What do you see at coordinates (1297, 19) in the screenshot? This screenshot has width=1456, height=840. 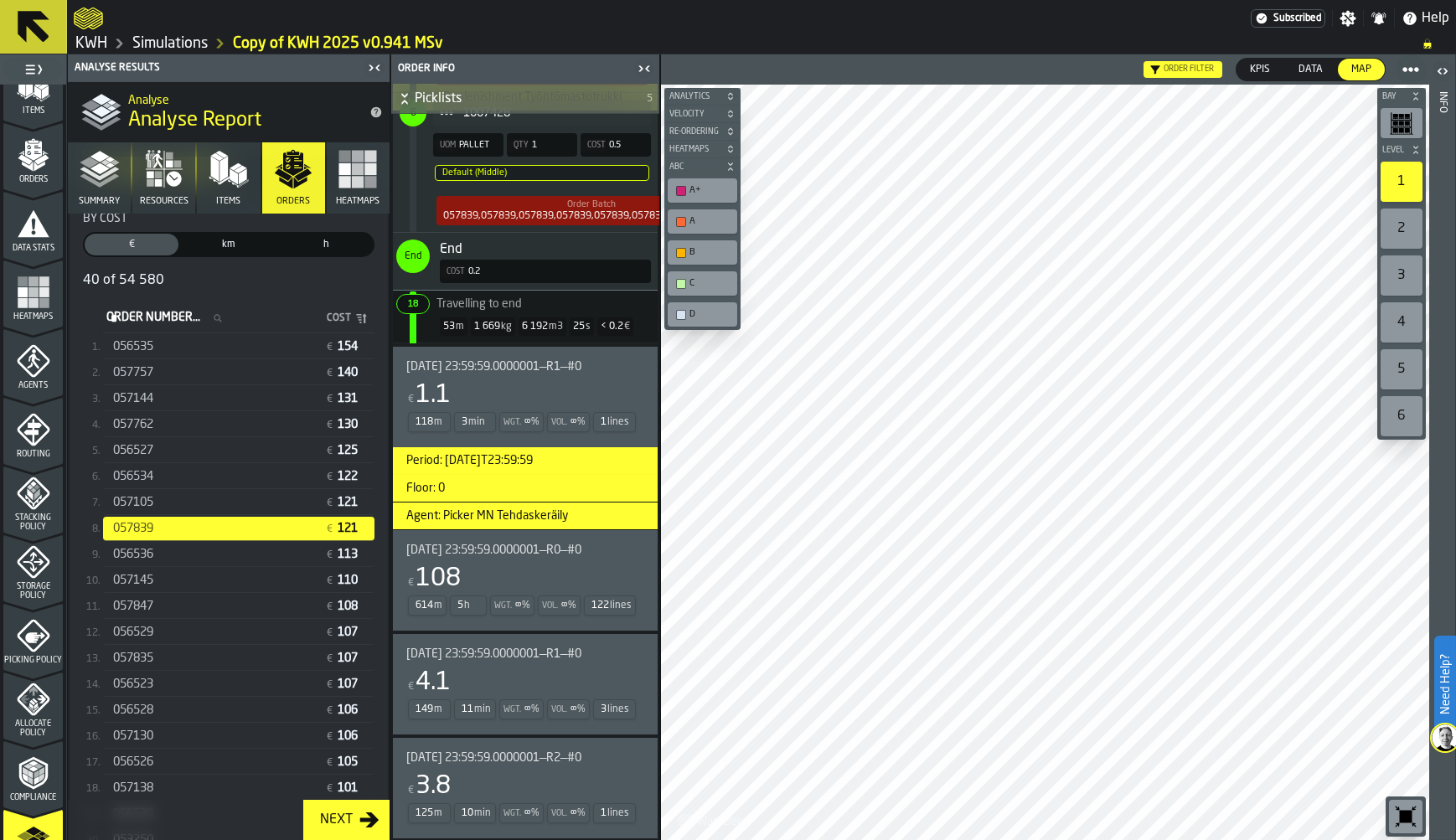 I see `span: Subscribed` at bounding box center [1297, 19].